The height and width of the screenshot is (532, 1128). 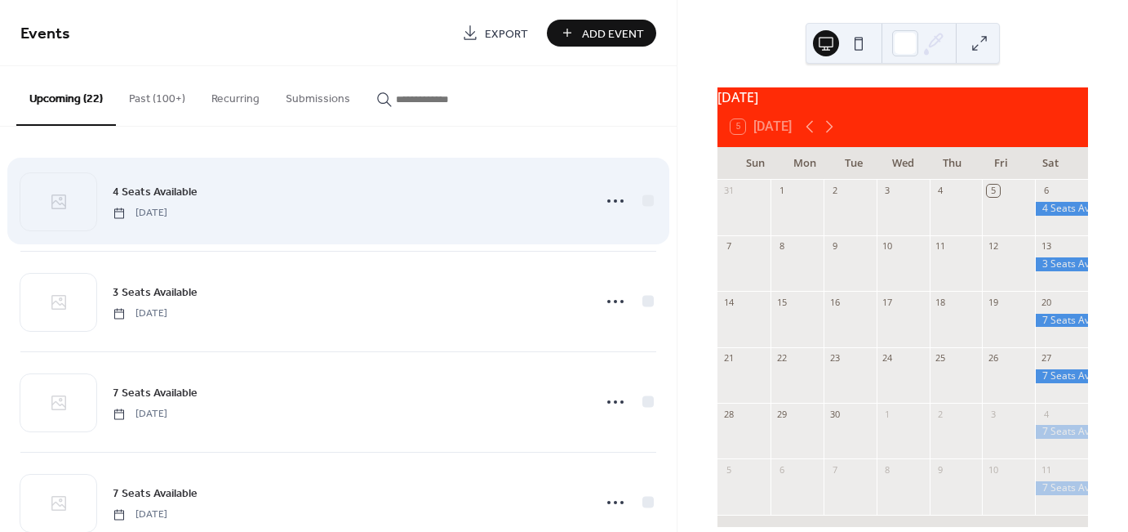 What do you see at coordinates (235, 95) in the screenshot?
I see `button: Recurring` at bounding box center [235, 95].